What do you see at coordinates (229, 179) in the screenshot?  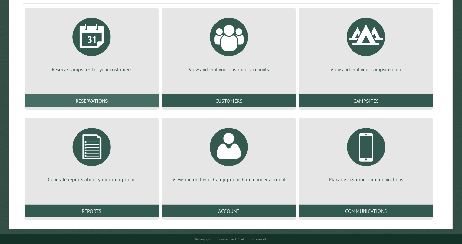 I see `p: View and edit your Campground Commander account` at bounding box center [229, 179].